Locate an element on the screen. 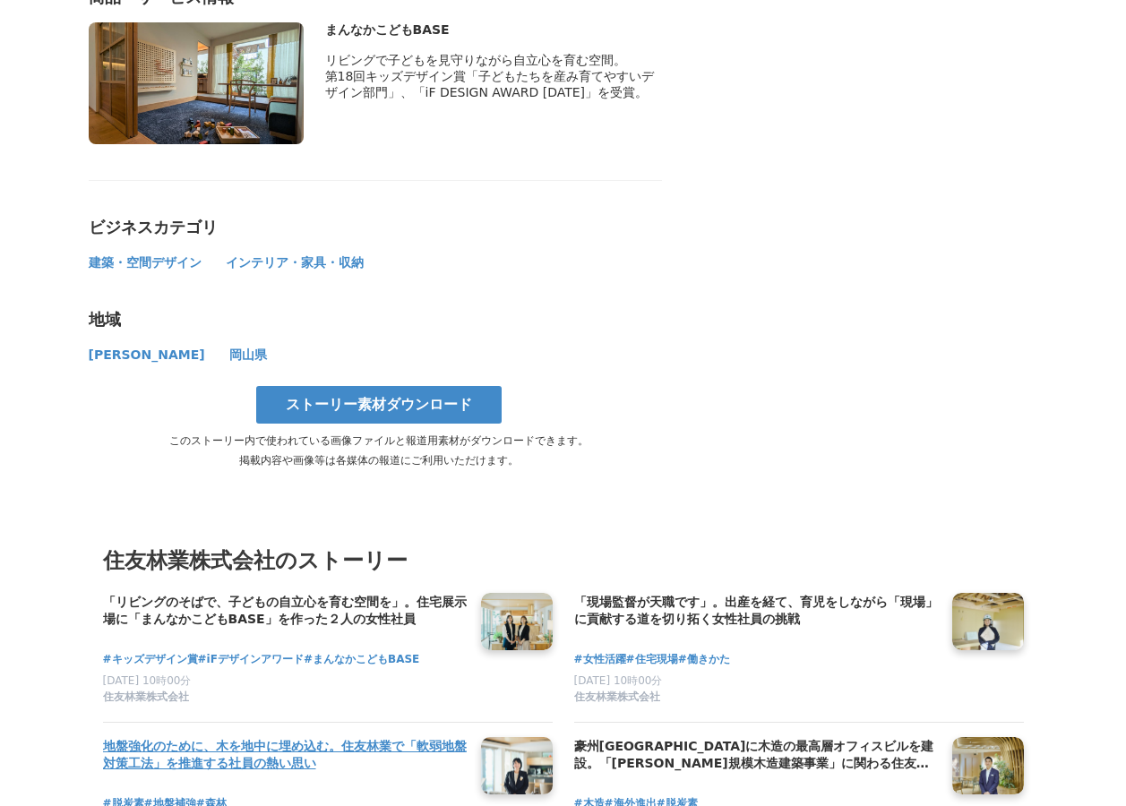  img: thumbnail_8651cd60-71d6-11f0-823f-ff2db17baf16.jpg is located at coordinates (196, 83).